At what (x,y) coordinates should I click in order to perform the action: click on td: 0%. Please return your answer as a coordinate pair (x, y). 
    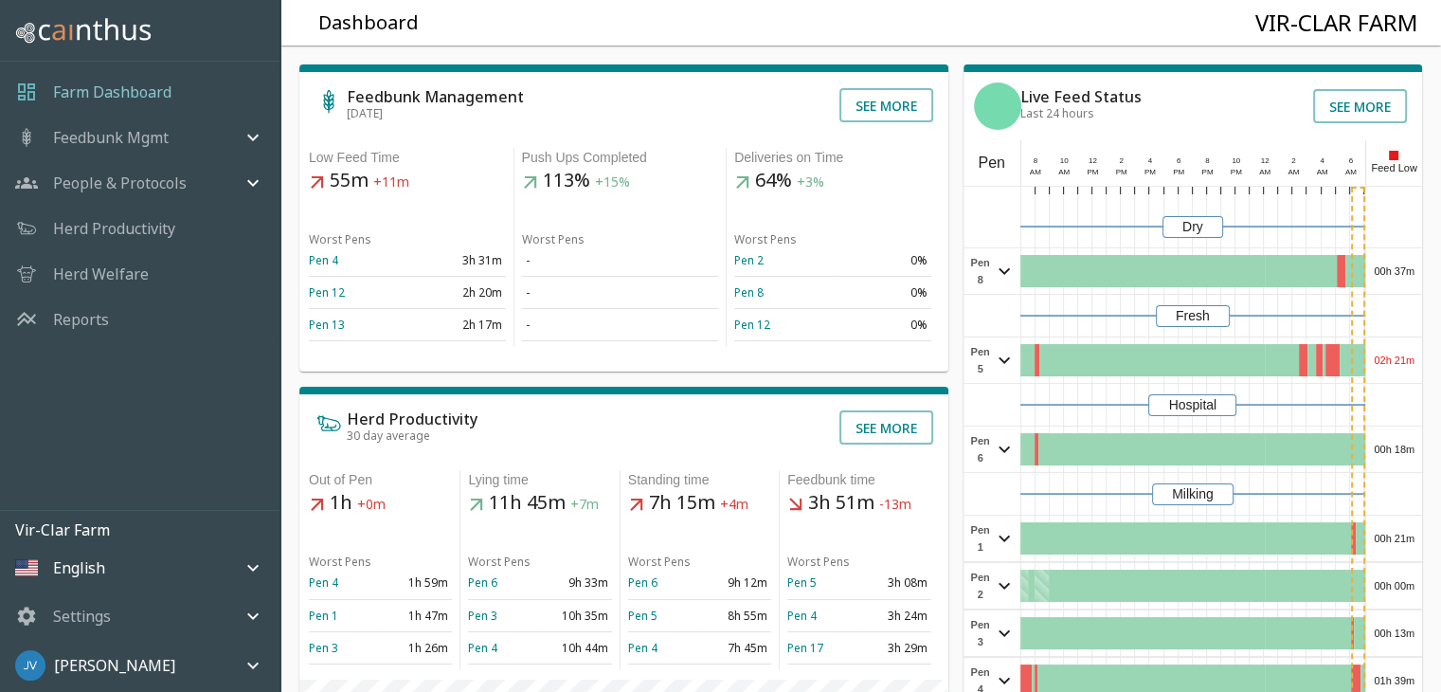
    Looking at the image, I should click on (882, 293).